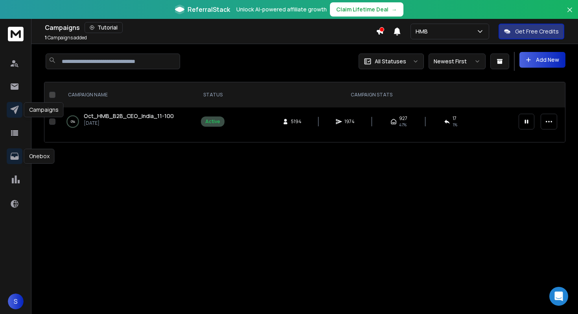 This screenshot has width=578, height=314. What do you see at coordinates (213, 122) in the screenshot?
I see `div: Active` at bounding box center [213, 122].